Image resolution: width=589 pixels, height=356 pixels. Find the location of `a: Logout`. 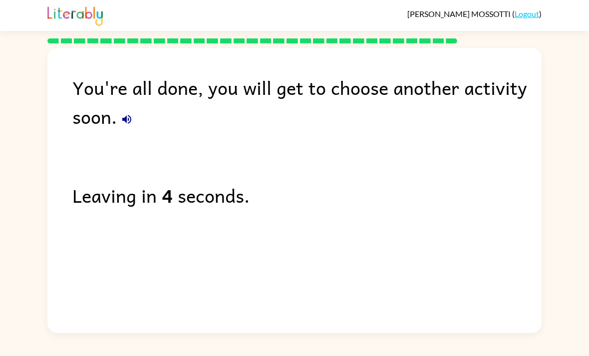

a: Logout is located at coordinates (526, 13).